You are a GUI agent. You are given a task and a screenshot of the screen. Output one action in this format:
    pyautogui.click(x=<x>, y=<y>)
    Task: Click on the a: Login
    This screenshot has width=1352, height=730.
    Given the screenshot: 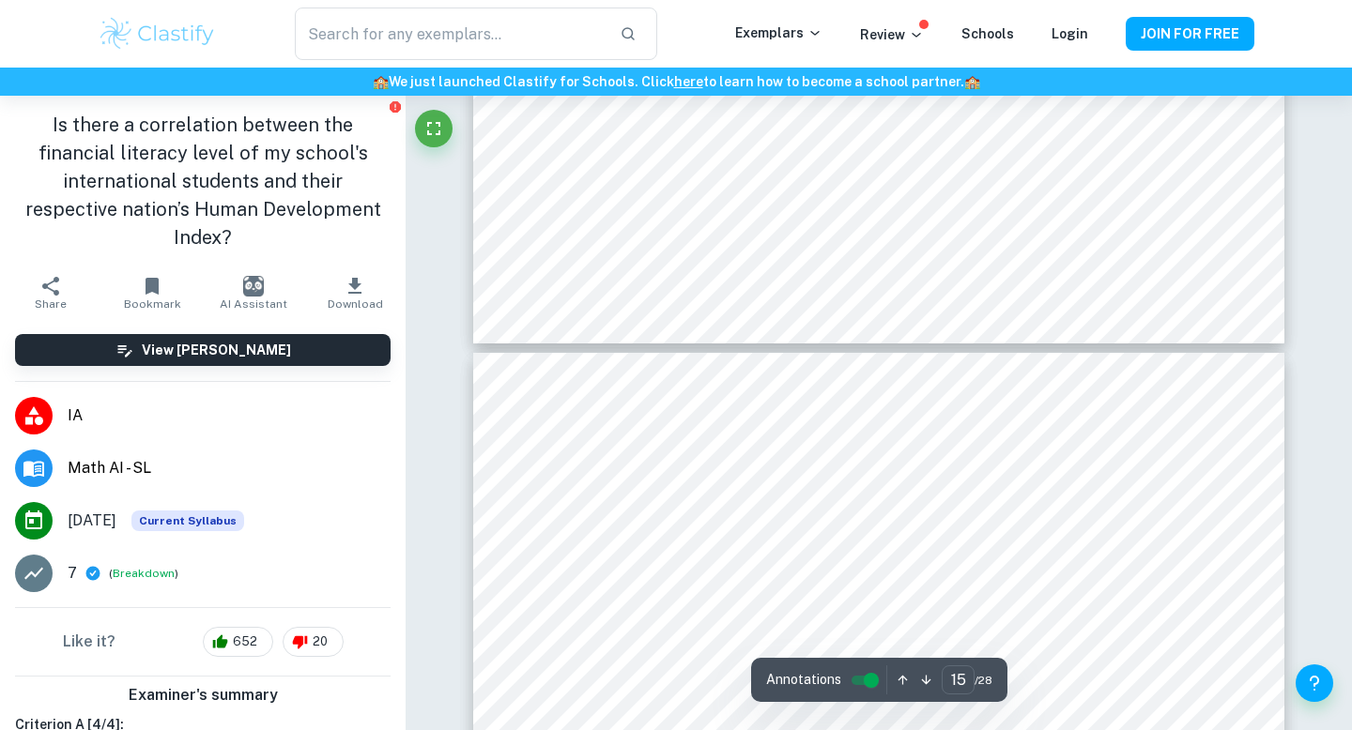 What is the action you would take?
    pyautogui.click(x=1069, y=34)
    